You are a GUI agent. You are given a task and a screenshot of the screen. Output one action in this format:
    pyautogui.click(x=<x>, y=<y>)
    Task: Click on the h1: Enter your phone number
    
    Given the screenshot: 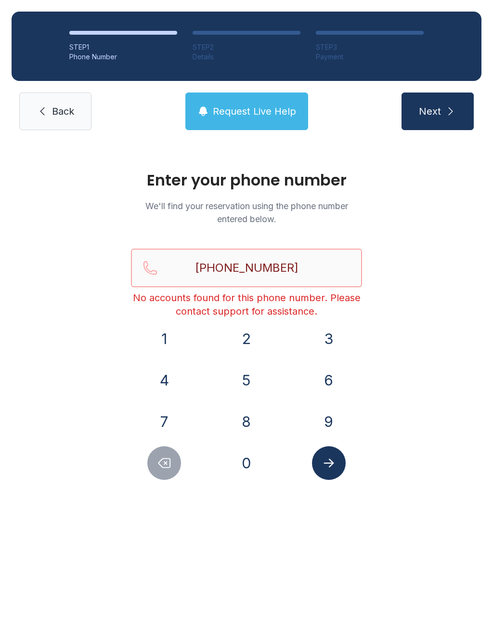 What is the action you would take?
    pyautogui.click(x=247, y=180)
    